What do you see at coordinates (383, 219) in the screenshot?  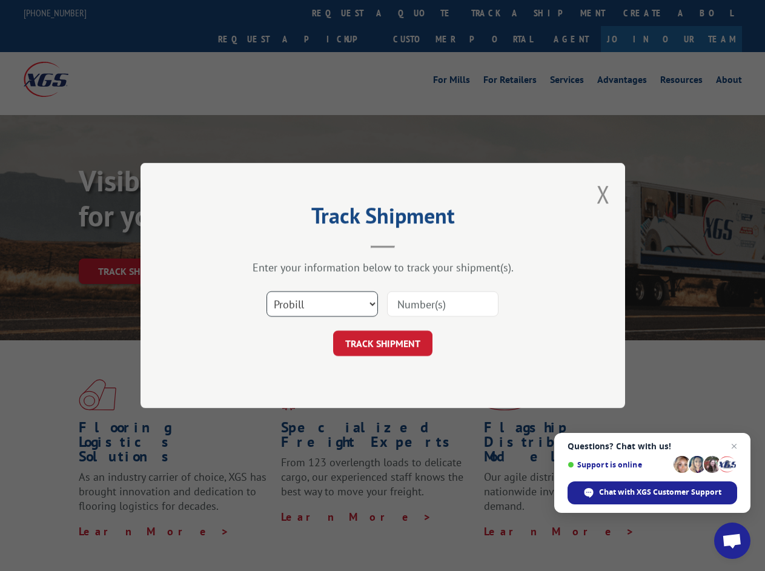 I see `h2: Track Shipment` at bounding box center [383, 219].